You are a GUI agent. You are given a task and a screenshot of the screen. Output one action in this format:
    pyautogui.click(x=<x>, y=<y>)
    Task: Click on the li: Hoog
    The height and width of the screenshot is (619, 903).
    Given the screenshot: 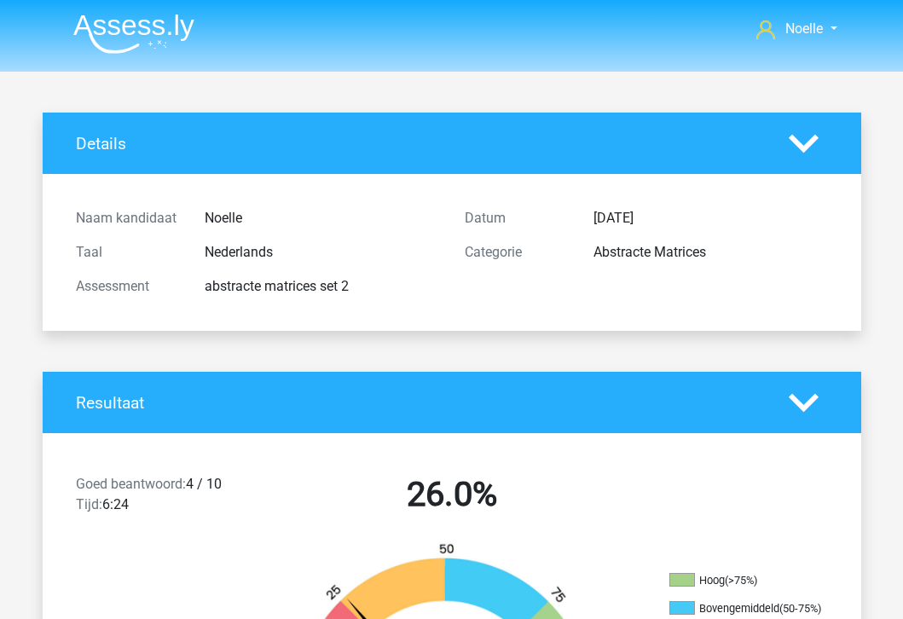 What is the action you would take?
    pyautogui.click(x=754, y=580)
    